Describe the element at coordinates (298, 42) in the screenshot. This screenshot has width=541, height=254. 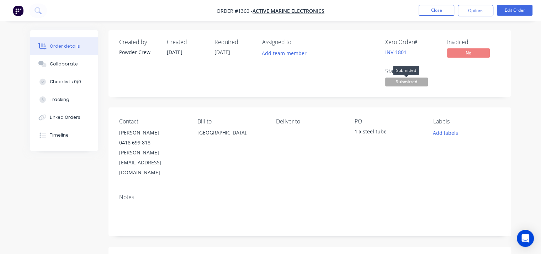
I see `div: Assigned to` at that location.